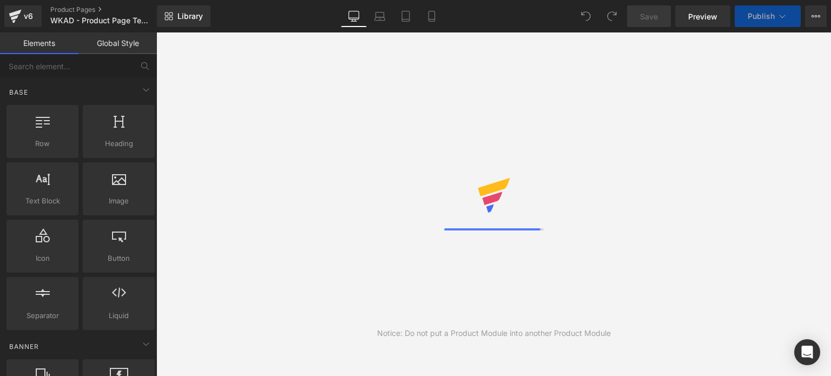 This screenshot has height=376, width=831. Describe the element at coordinates (119, 143) in the screenshot. I see `span: Heading` at that location.